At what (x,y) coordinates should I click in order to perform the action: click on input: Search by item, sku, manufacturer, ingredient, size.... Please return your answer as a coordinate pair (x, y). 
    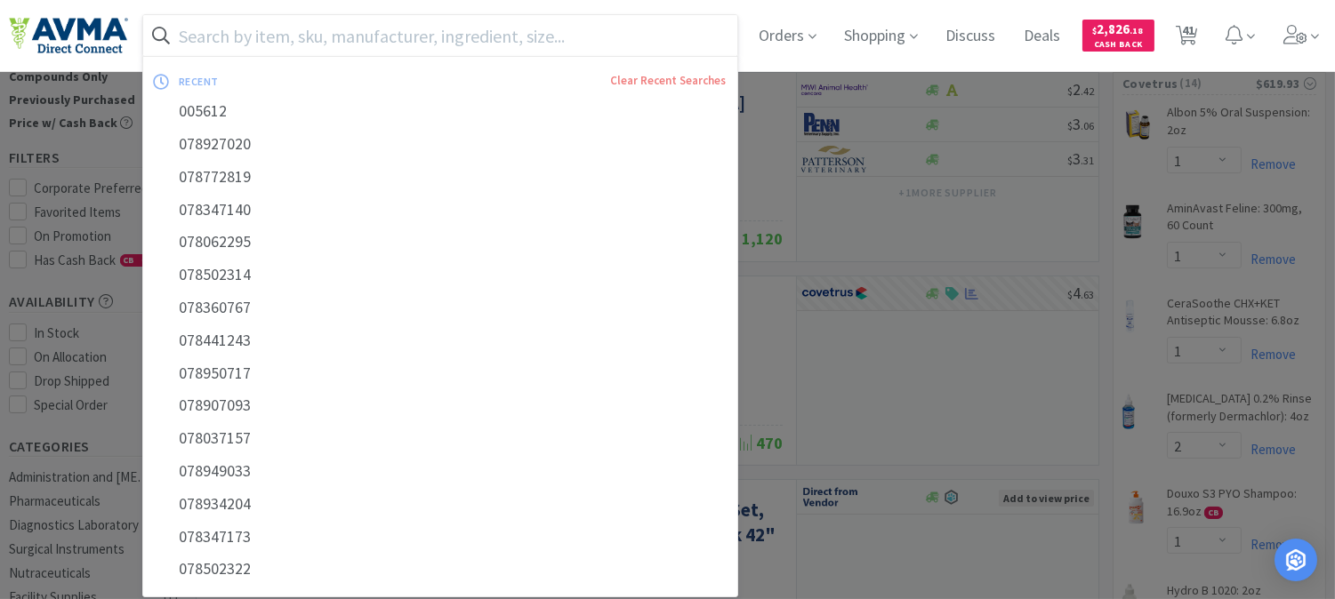
    Looking at the image, I should click on (440, 36).